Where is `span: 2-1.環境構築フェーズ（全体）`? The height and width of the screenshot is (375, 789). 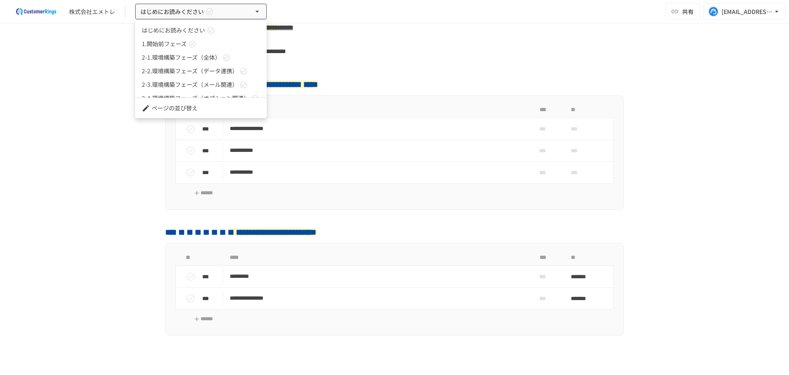 span: 2-1.環境構築フェーズ（全体） is located at coordinates (181, 57).